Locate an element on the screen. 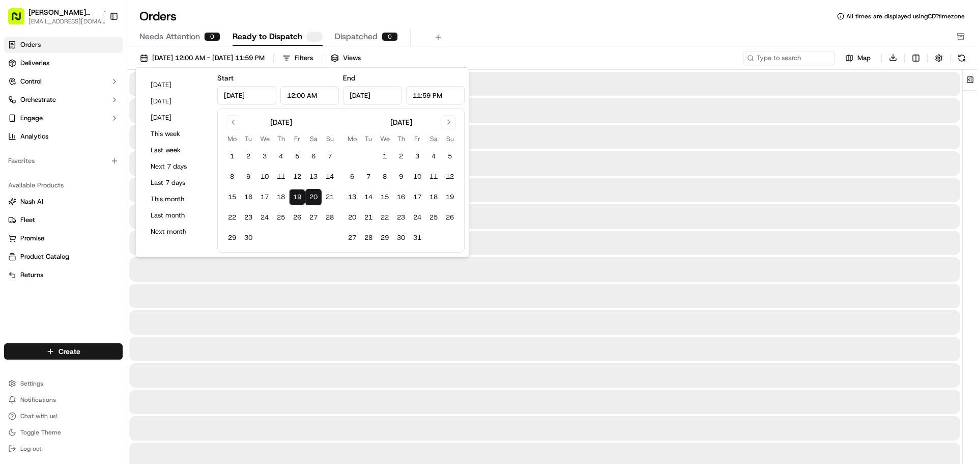  button: Next 7 days is located at coordinates (177, 166).